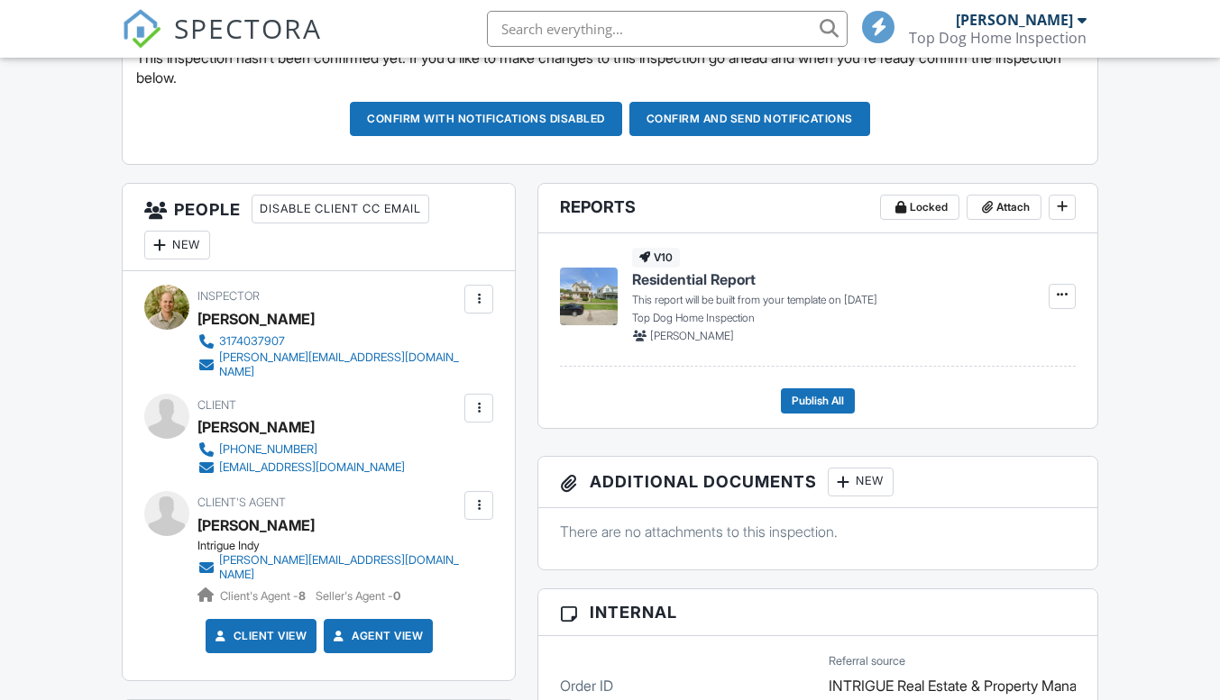 Image resolution: width=1220 pixels, height=700 pixels. Describe the element at coordinates (228, 296) in the screenshot. I see `span: Inspector` at that location.